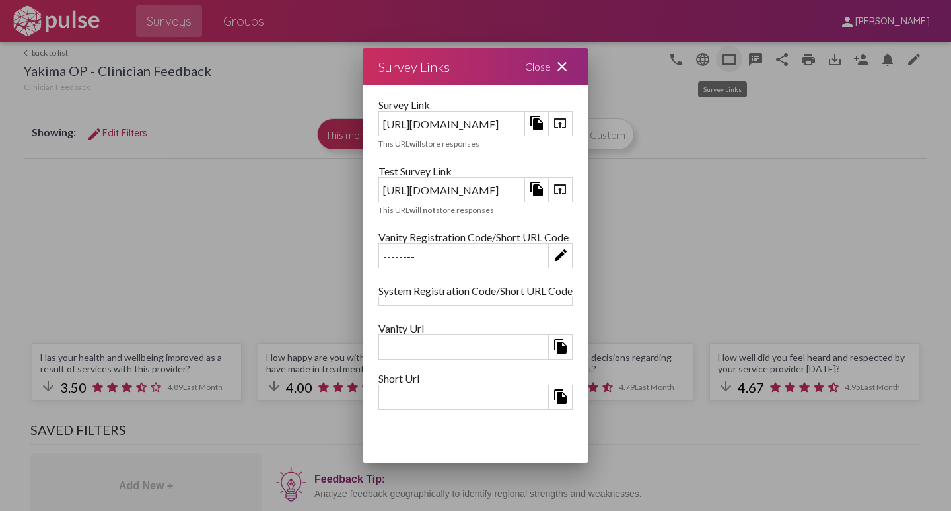 This screenshot has height=511, width=951. Describe the element at coordinates (549, 67) in the screenshot. I see `div: Close` at that location.